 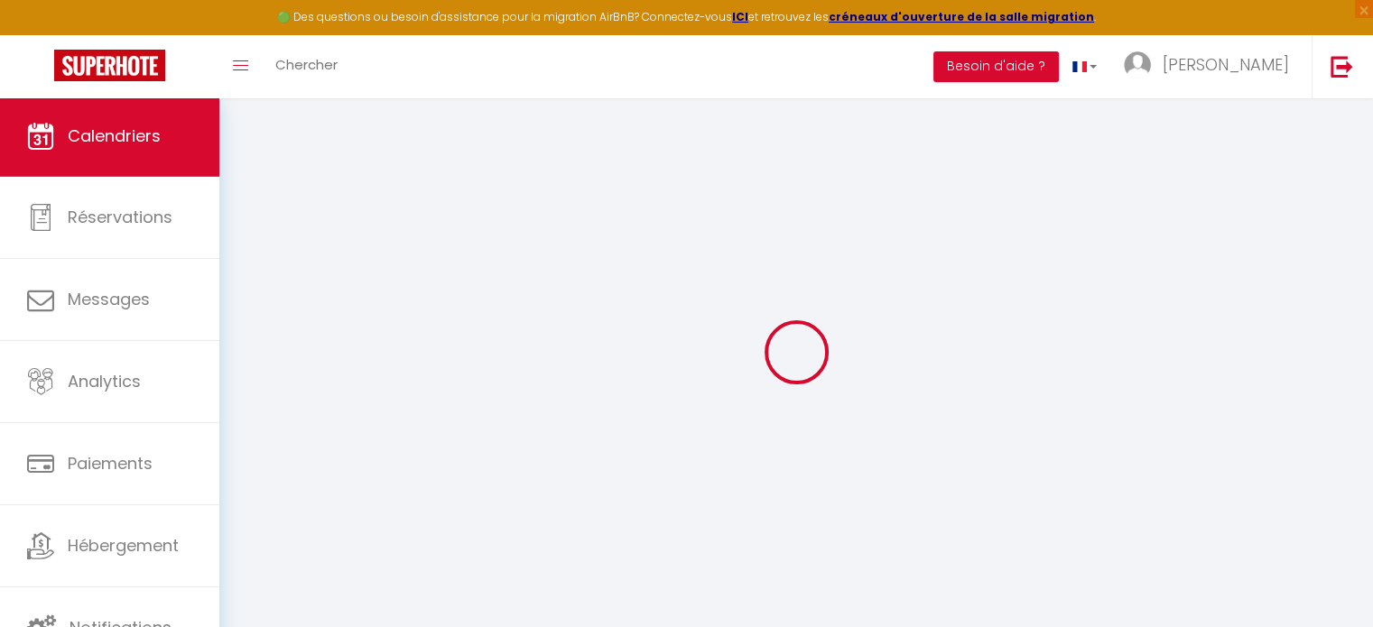 I want to click on span: Paiements, so click(x=110, y=463).